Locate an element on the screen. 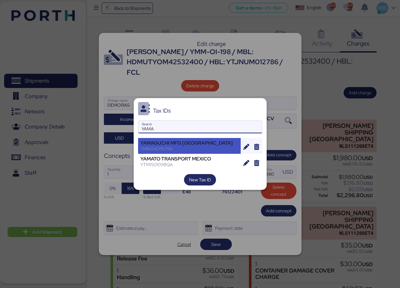 This screenshot has height=288, width=400. span: New Tax ID is located at coordinates (200, 180).